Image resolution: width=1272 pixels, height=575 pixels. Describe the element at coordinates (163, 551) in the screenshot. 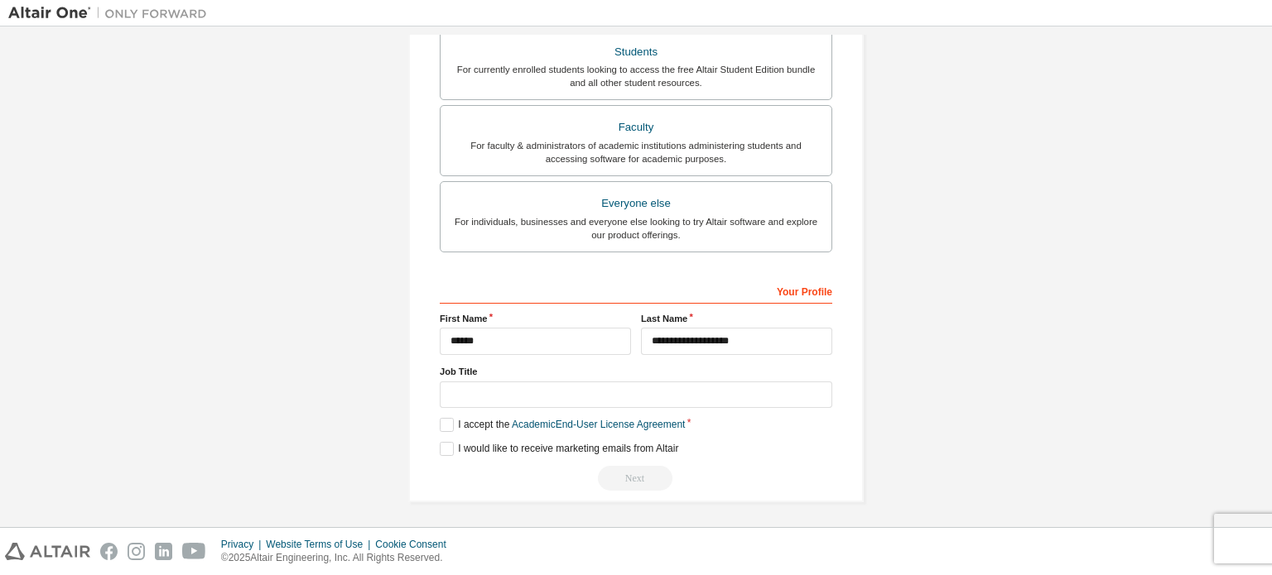

I see `img: linkedin.svg` at that location.